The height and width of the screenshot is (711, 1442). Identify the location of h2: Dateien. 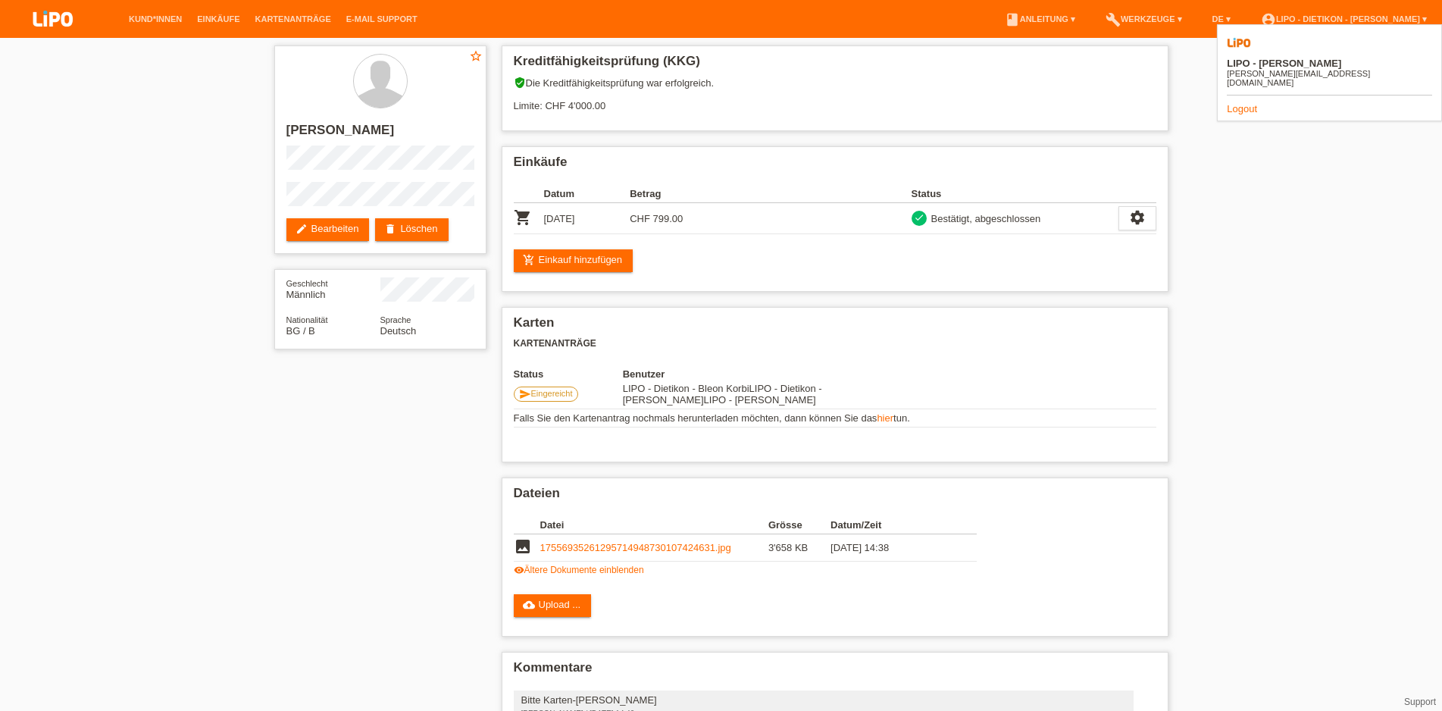
(835, 497).